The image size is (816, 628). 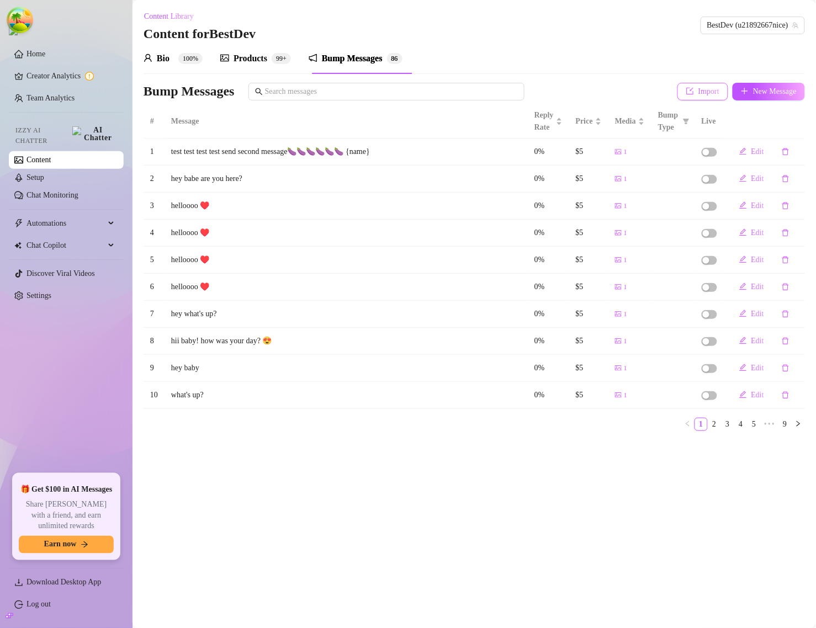 What do you see at coordinates (36, 54) in the screenshot?
I see `a: Home` at bounding box center [36, 54].